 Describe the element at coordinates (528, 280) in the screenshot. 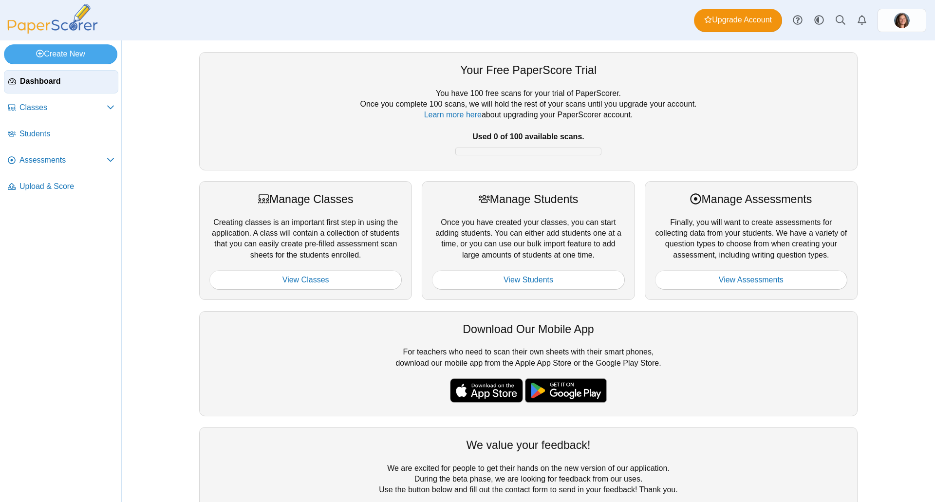

I see `a: View Students` at that location.